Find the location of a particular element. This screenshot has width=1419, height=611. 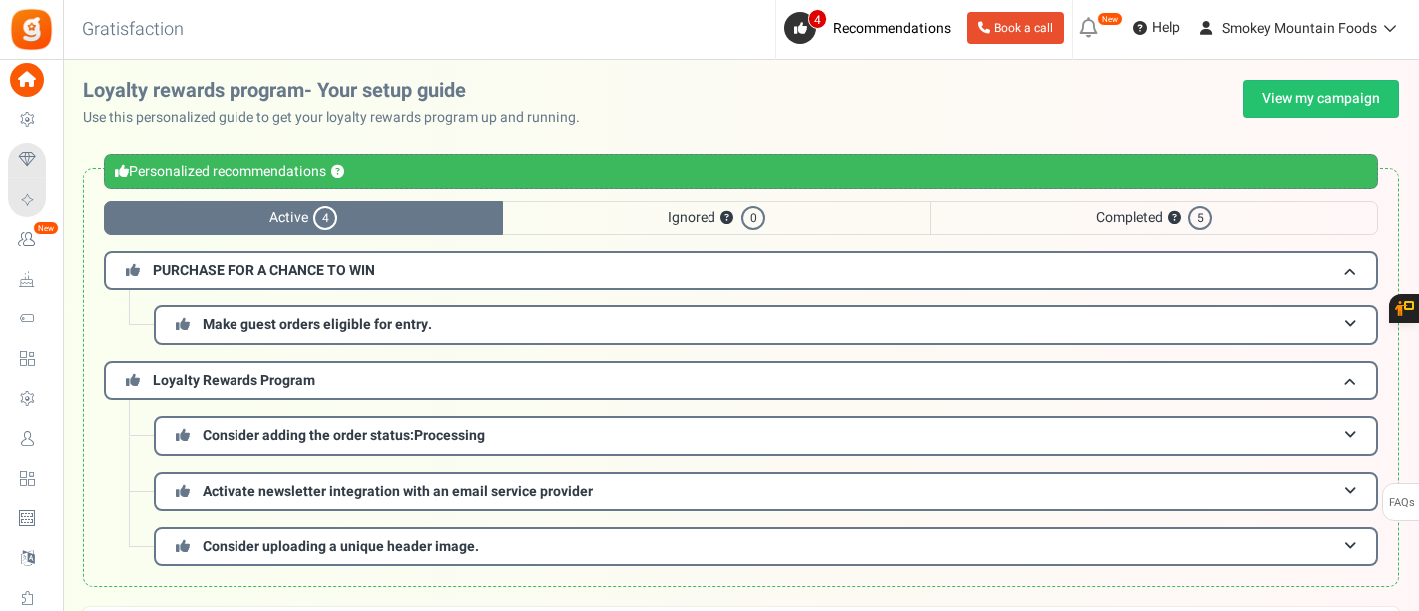

span: Consider adding the order status: is located at coordinates (343, 435).